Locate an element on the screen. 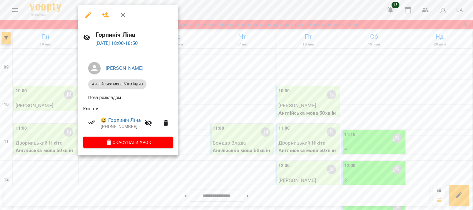 The image size is (473, 210). a: 😀 Горпиніч Ліна is located at coordinates (121, 120).